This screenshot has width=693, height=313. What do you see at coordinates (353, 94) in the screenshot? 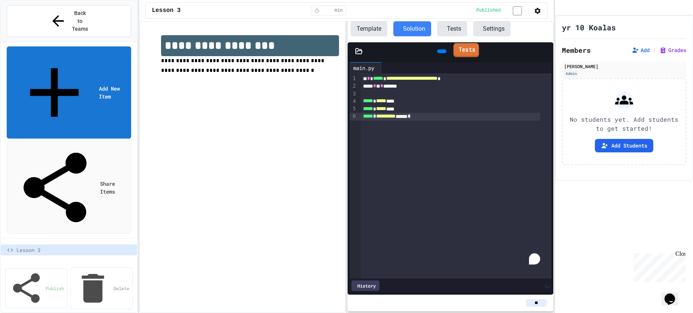
I see `div: 3` at bounding box center [353, 94].